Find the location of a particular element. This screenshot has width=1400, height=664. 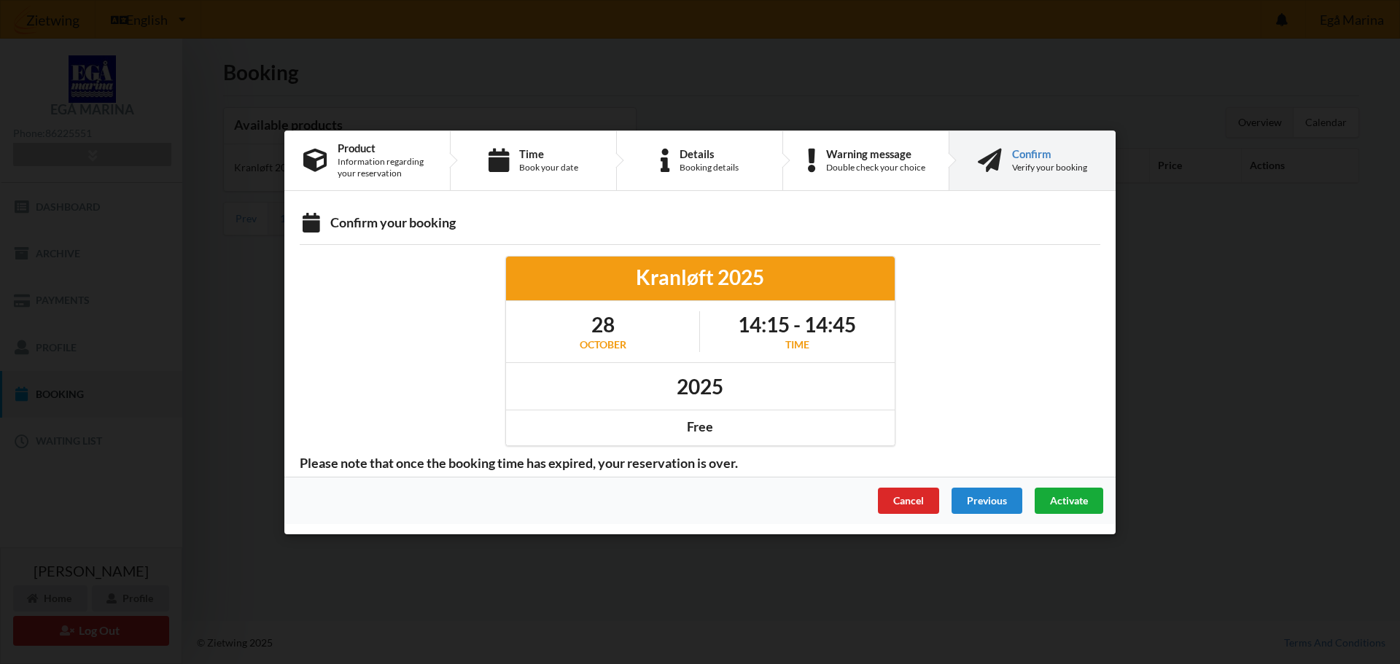

div: October is located at coordinates (603, 345).